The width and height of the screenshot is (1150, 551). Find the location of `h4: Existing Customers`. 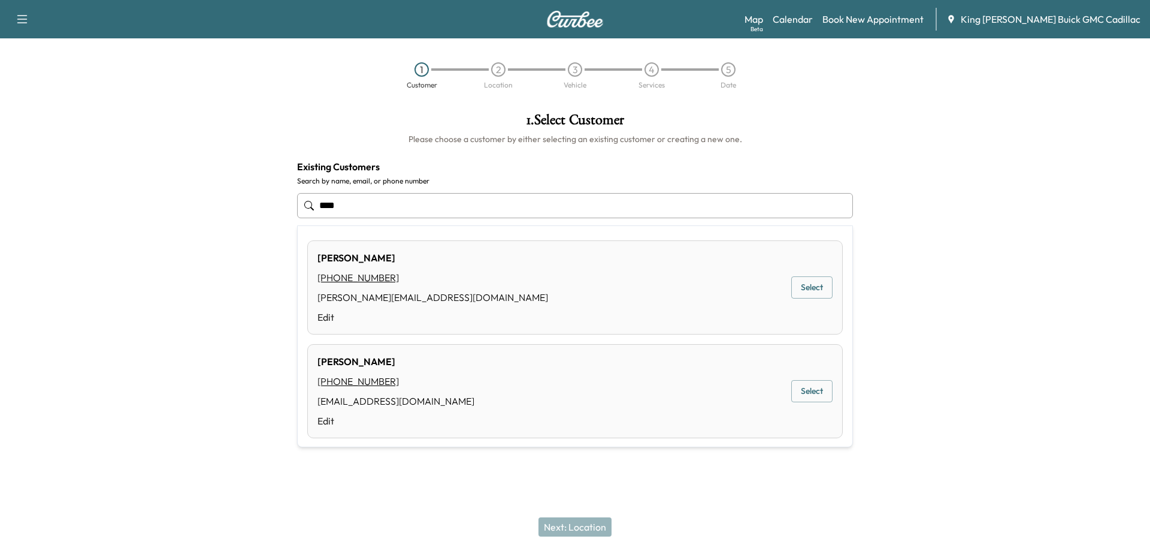

h4: Existing Customers is located at coordinates (575, 167).